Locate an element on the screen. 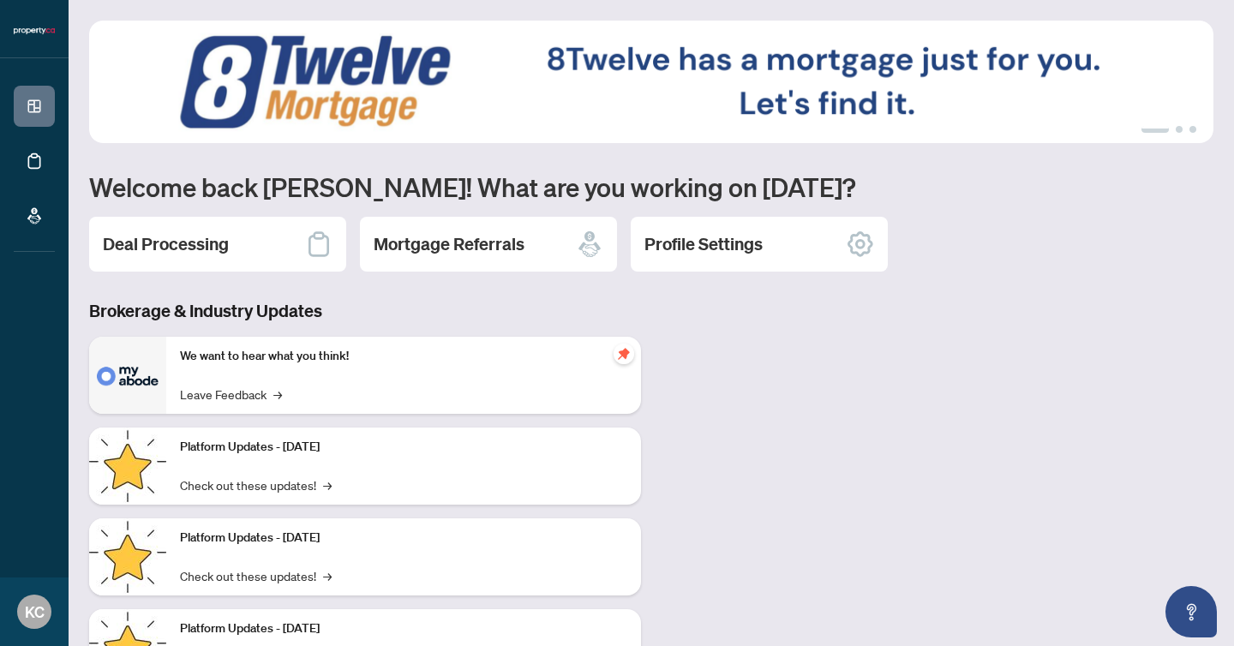 This screenshot has width=1234, height=646. a: Leave Feedback→ is located at coordinates (230, 394).